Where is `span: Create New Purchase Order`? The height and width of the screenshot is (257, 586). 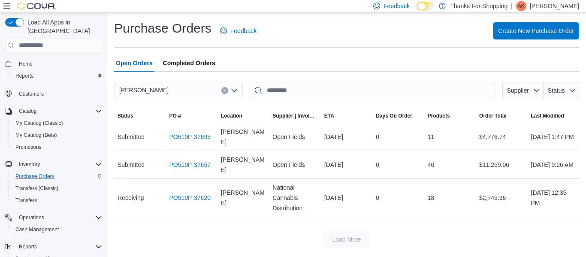
span: Create New Purchase Order is located at coordinates (536, 31).